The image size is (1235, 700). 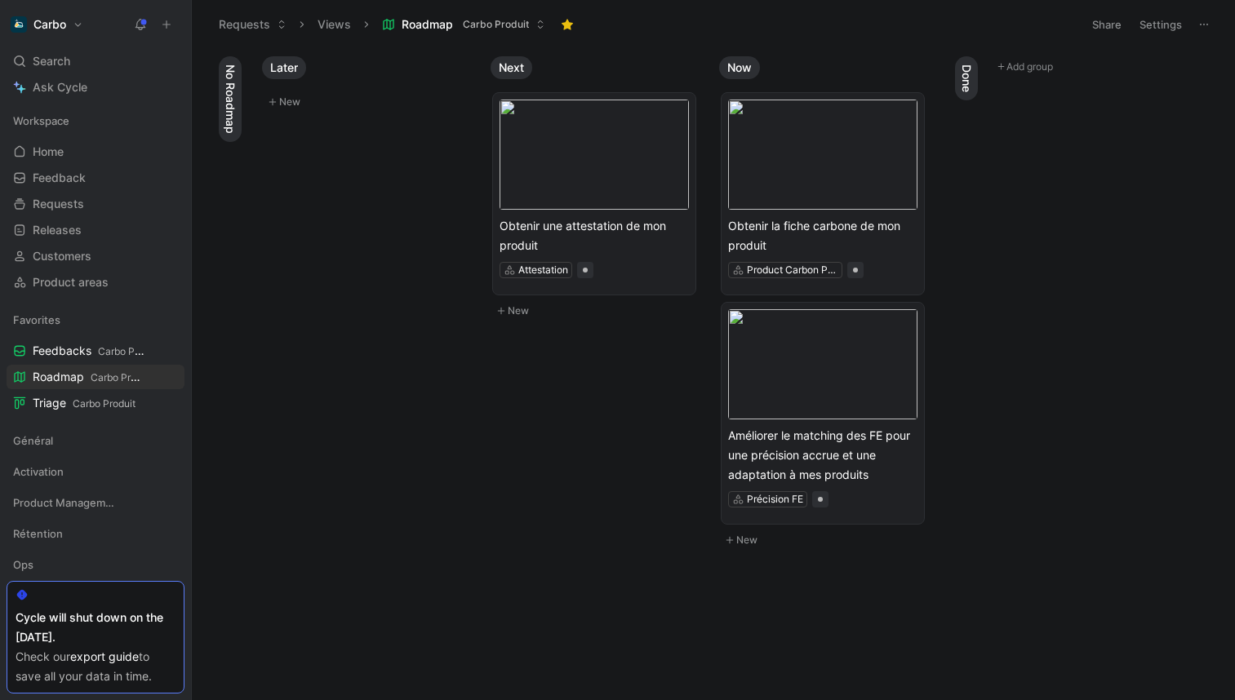 What do you see at coordinates (59, 178) in the screenshot?
I see `span: Feedback` at bounding box center [59, 178].